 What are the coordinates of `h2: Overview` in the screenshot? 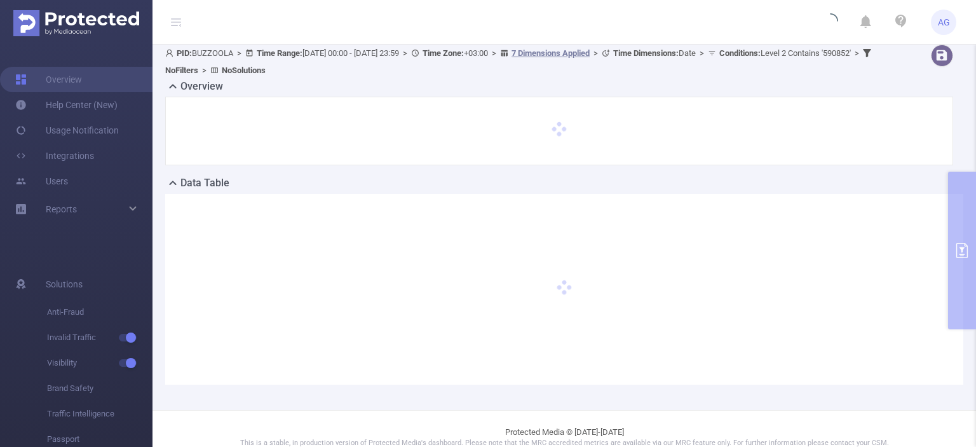 It's located at (202, 86).